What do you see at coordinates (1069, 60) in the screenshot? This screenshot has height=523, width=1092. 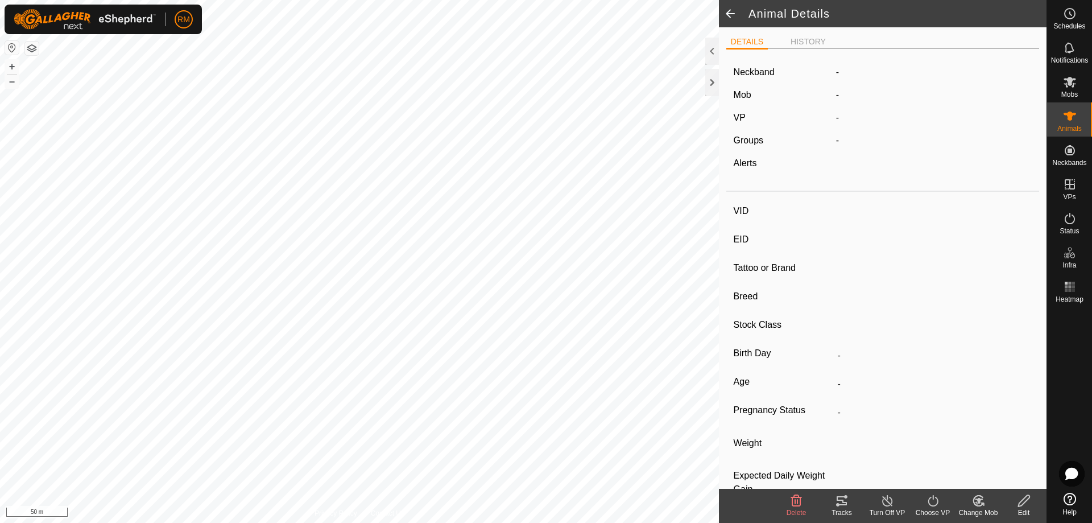 I see `span: Notifications` at bounding box center [1069, 60].